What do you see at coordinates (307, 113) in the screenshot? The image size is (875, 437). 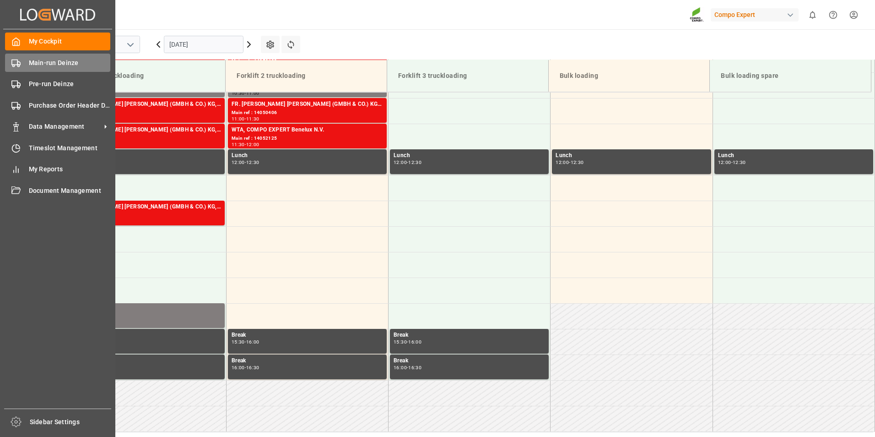 I see `div: Main ref : 14050406` at bounding box center [307, 113].